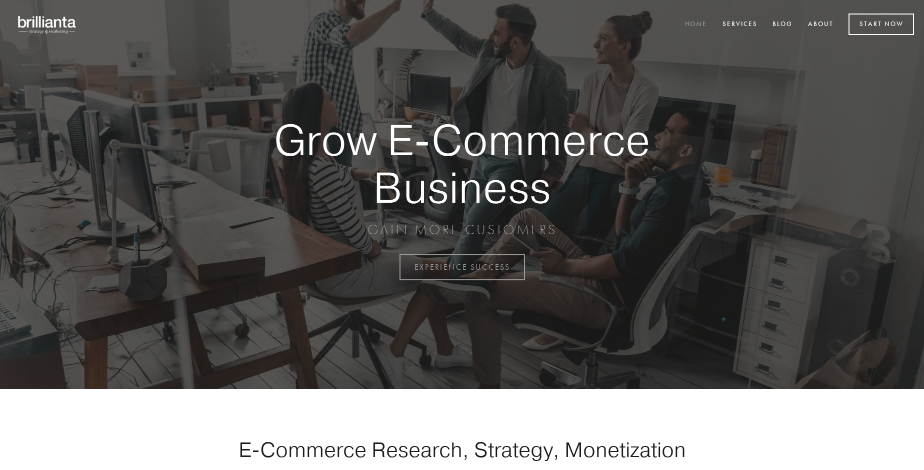 This screenshot has height=470, width=924. What do you see at coordinates (462, 267) in the screenshot?
I see `a: EXPERIENCE SUCCESS` at bounding box center [462, 267].